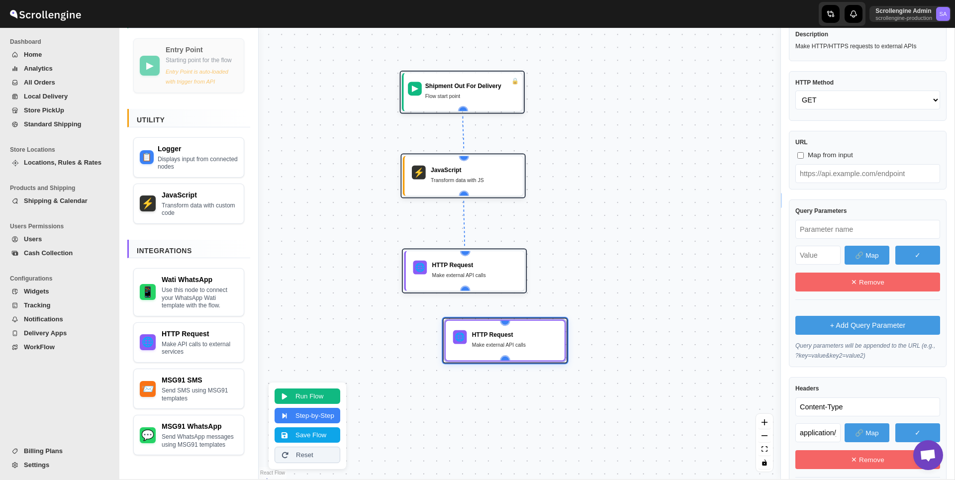 The image size is (955, 480). I want to click on div: Flow start point, so click(471, 96).